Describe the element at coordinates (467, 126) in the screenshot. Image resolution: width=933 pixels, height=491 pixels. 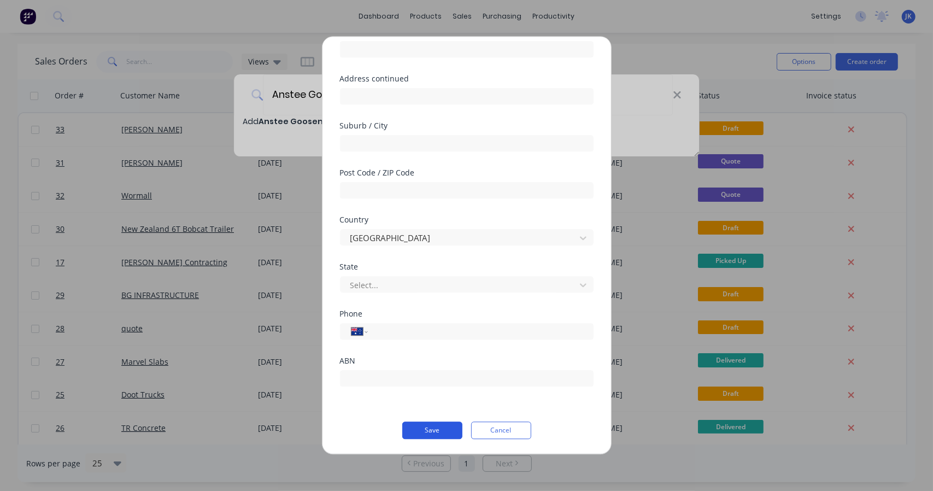
I see `div: Suburb / City` at that location.